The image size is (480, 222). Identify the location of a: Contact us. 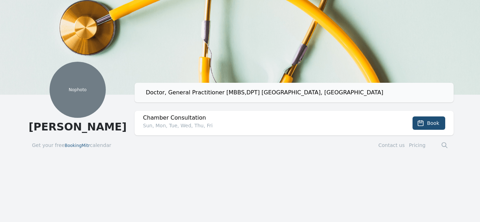
(391, 145).